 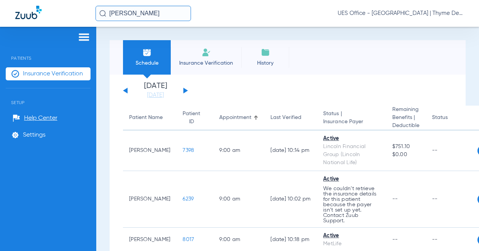 What do you see at coordinates (28, 12) in the screenshot?
I see `img: Zuub Logo` at bounding box center [28, 12].